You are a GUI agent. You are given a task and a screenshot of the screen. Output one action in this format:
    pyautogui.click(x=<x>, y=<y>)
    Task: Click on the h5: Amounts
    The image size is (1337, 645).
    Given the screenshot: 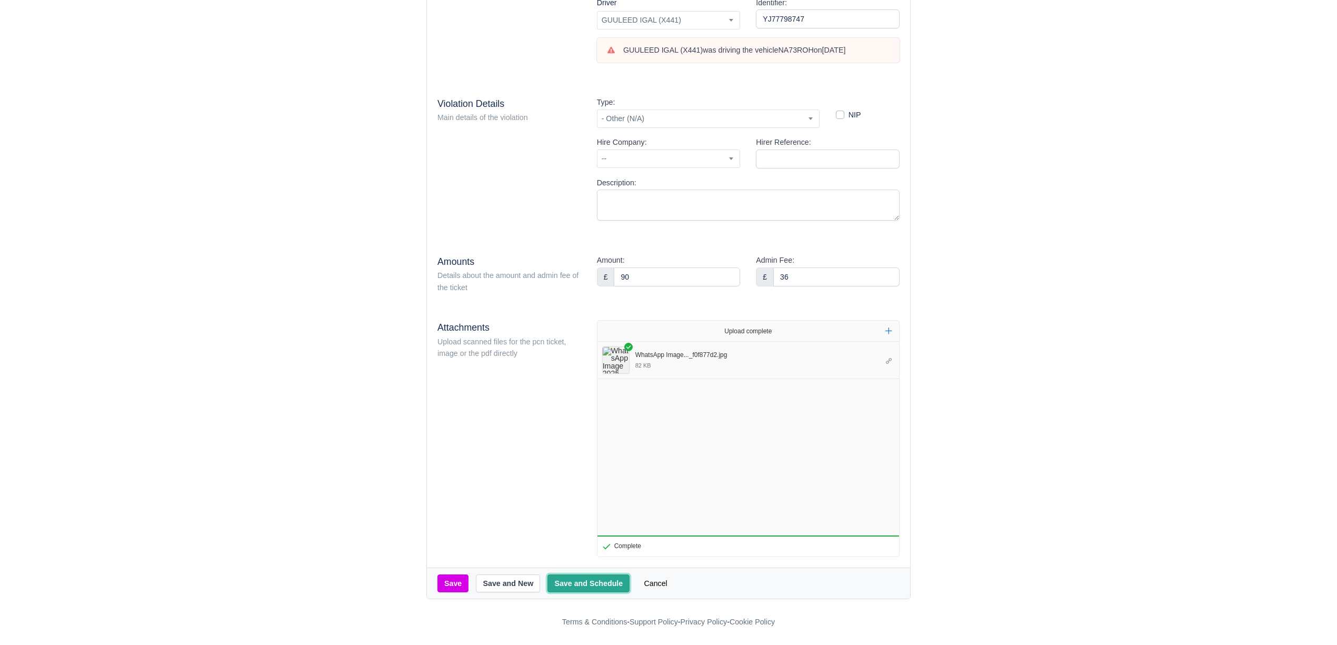 What is the action you would take?
    pyautogui.click(x=509, y=262)
    